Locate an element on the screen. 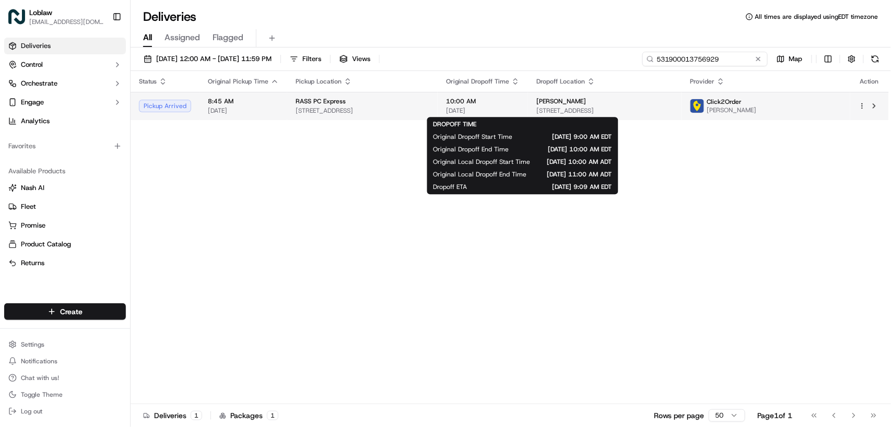  p: Rows per page is located at coordinates (679, 416).